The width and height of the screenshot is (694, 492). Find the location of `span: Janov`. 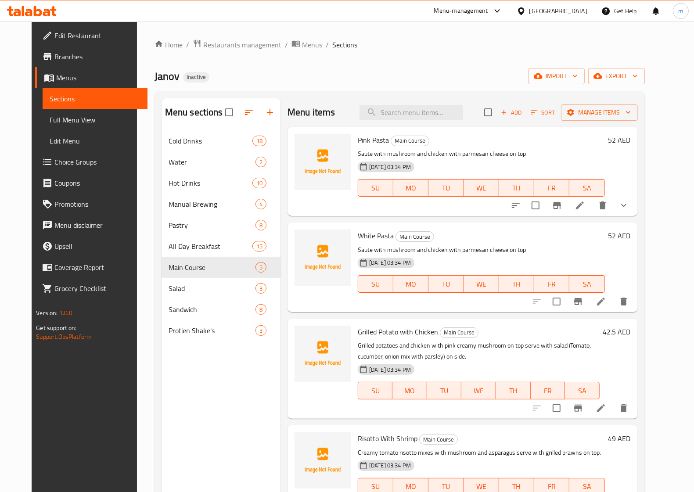

span: Janov is located at coordinates (167, 76).